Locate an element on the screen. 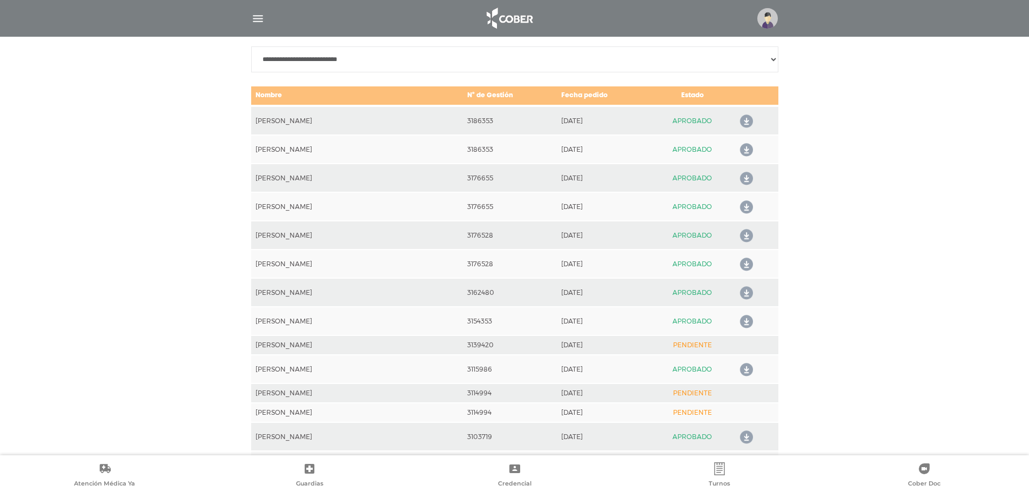  td: Estado is located at coordinates (692, 96).